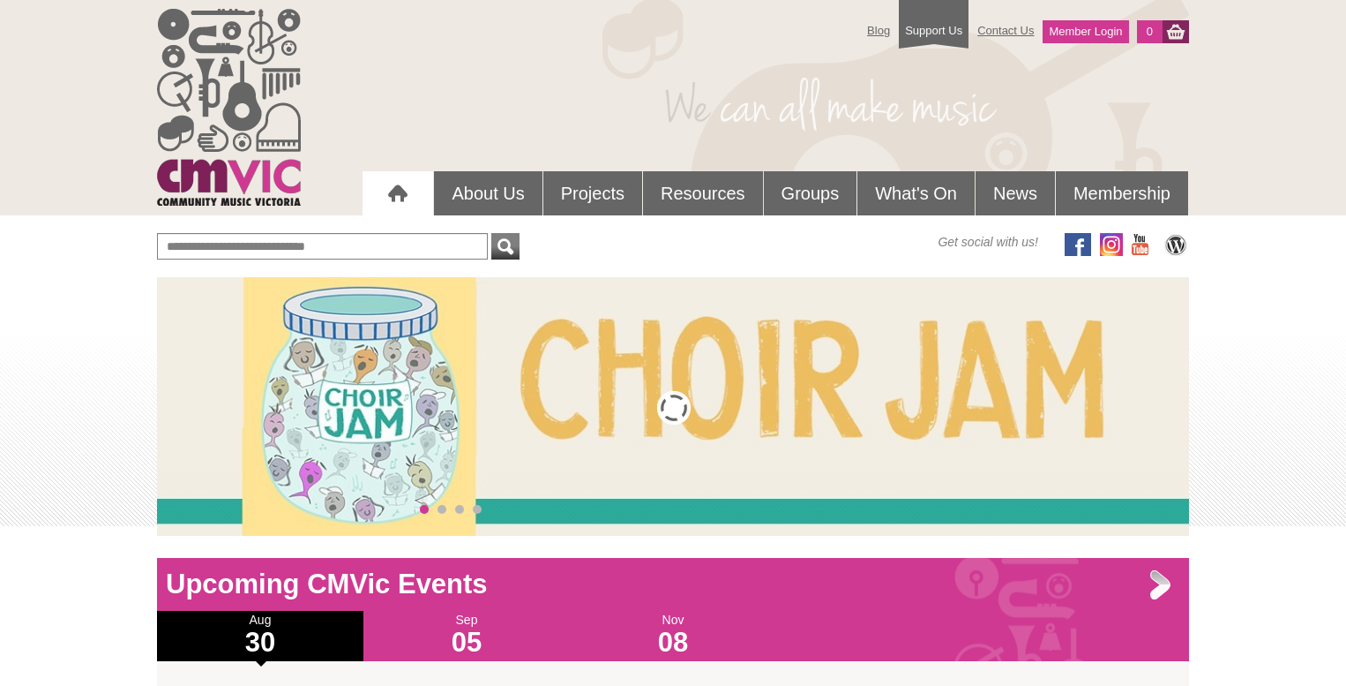 The image size is (1346, 686). I want to click on a: About Us, so click(488, 193).